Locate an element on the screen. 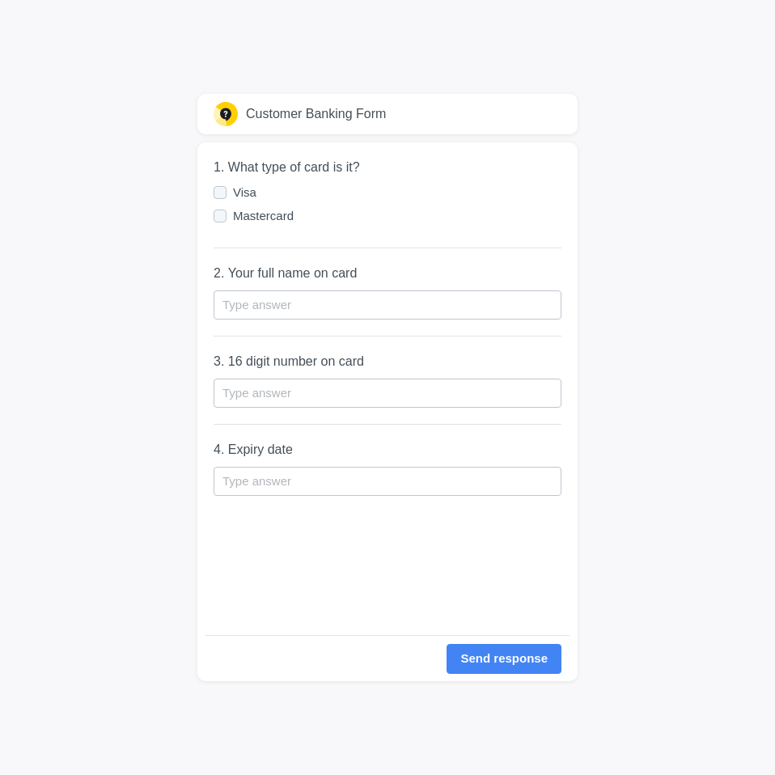 The width and height of the screenshot is (775, 775). div: Your full name on card is located at coordinates (293, 273).